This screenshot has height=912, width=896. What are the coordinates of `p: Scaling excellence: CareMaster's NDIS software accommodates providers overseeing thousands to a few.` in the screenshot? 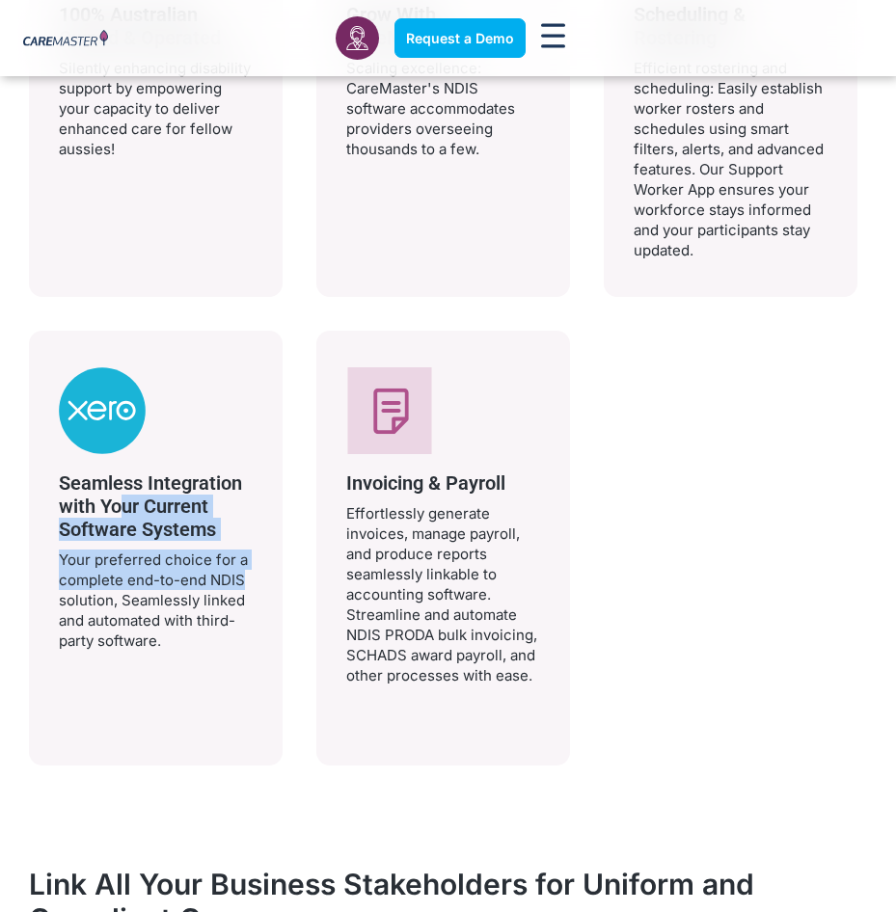 It's located at (443, 108).